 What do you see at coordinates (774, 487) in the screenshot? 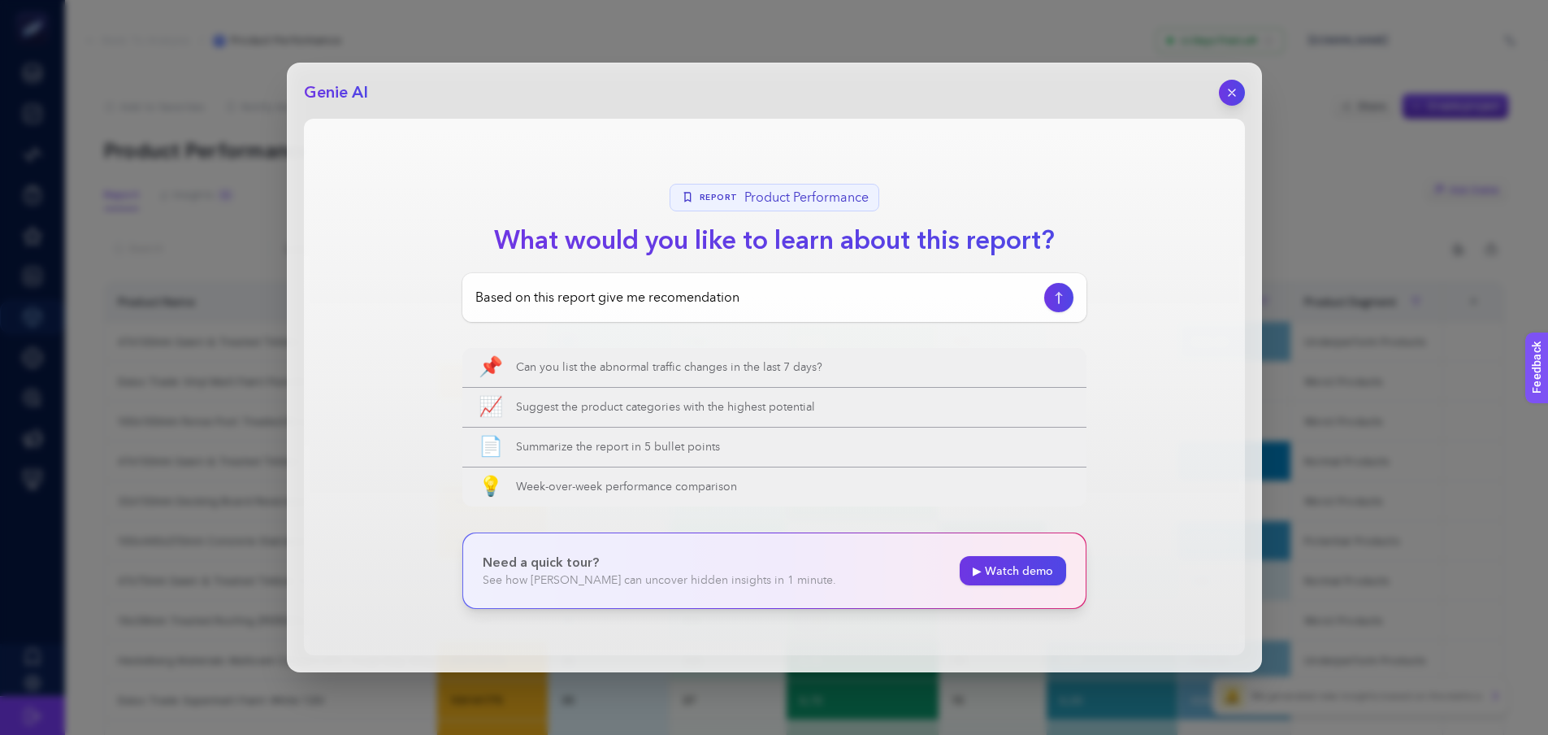
I see `button: 💡Week-over-week performance comparison` at bounding box center [774, 487].